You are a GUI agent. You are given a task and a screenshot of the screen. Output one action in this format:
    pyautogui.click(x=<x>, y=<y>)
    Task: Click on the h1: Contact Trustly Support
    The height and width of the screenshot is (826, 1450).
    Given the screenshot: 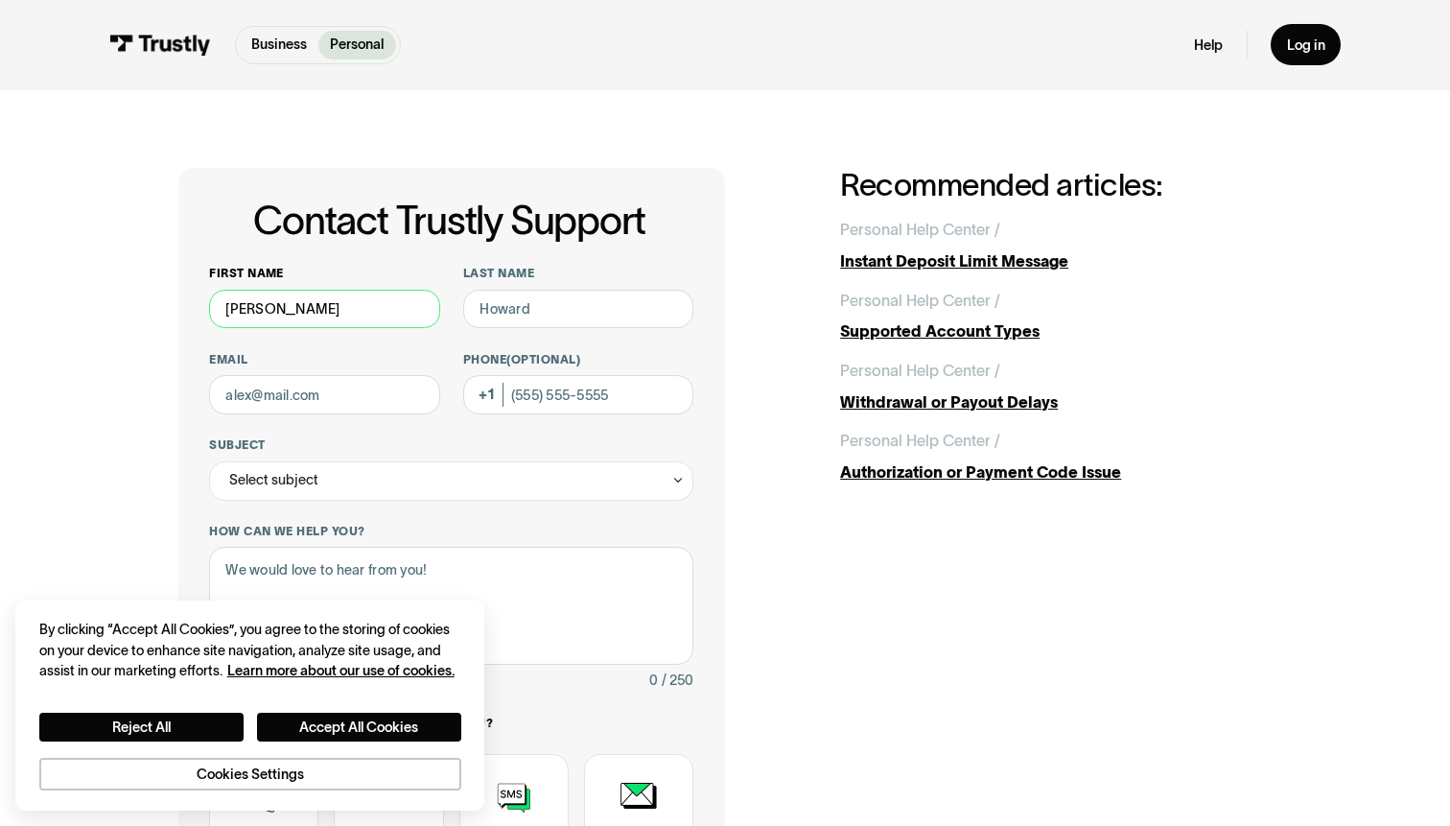 What is the action you would take?
    pyautogui.click(x=449, y=221)
    